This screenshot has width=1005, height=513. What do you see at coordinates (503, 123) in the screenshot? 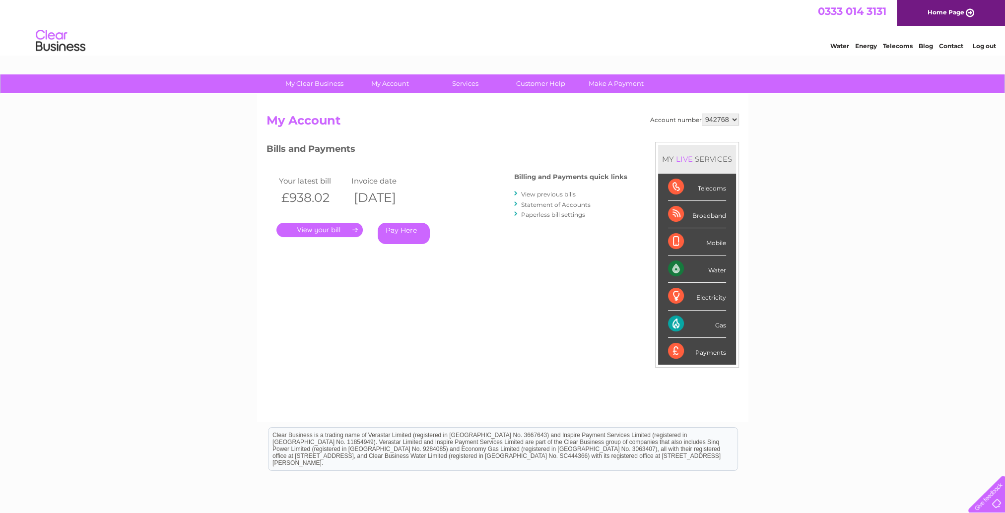
I see `h2: My Account` at bounding box center [503, 123].